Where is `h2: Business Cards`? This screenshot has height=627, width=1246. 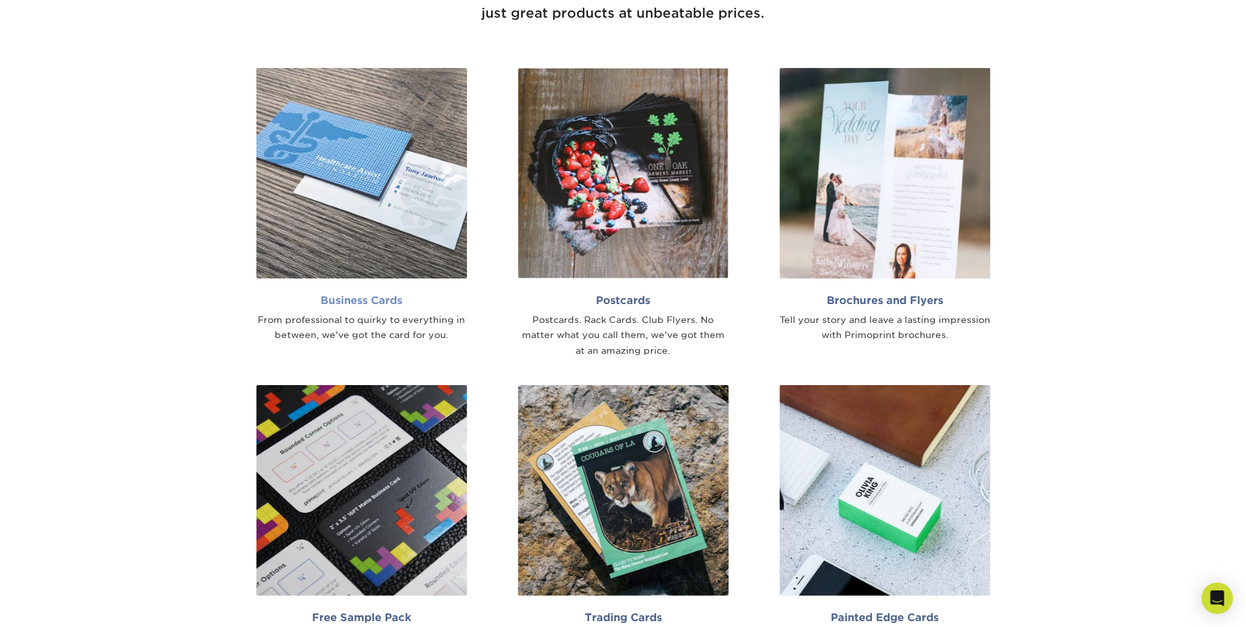
h2: Business Cards is located at coordinates (362, 300).